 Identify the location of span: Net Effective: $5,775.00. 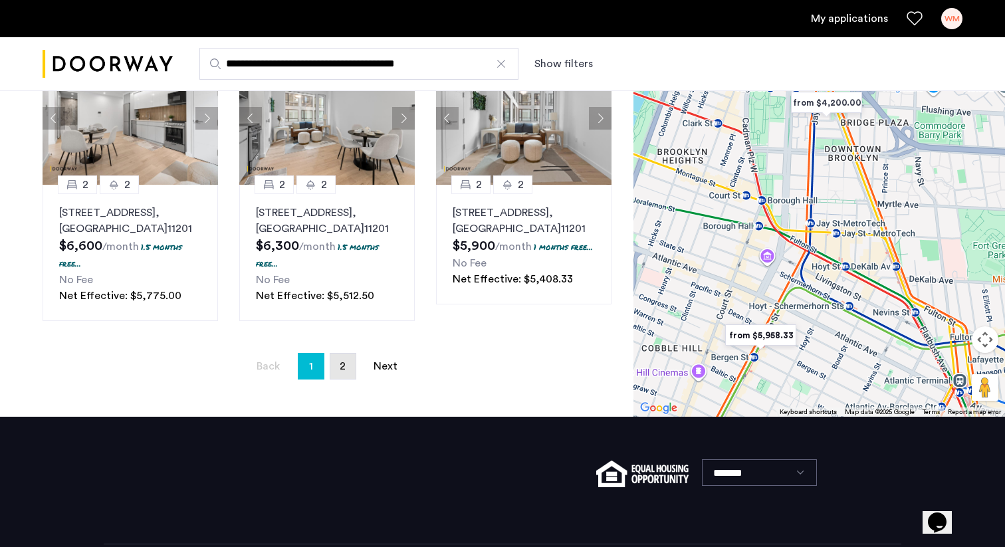
(120, 296).